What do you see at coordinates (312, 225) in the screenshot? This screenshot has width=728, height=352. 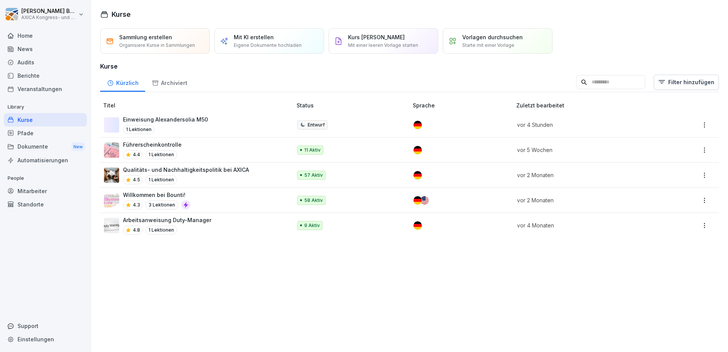 I see `p: 9 Aktiv` at bounding box center [312, 225].